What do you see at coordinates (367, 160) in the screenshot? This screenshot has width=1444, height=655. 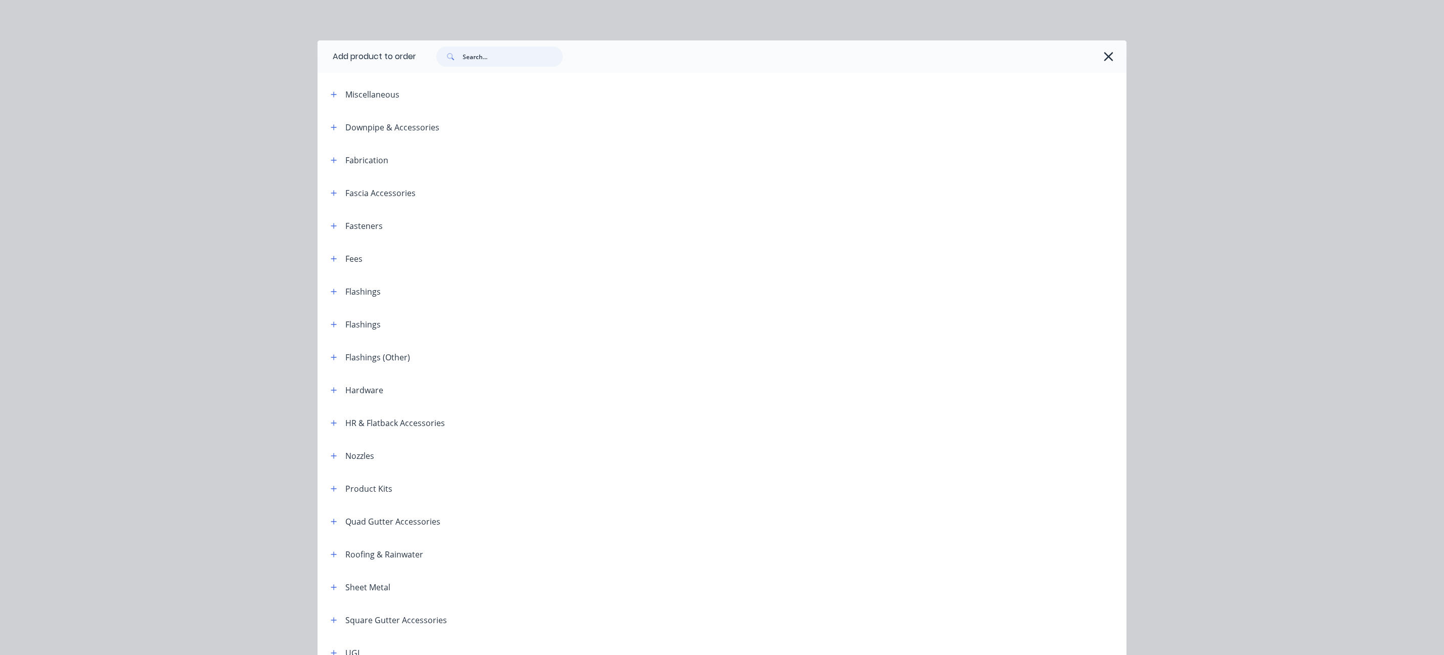 I see `div: Fabrication` at bounding box center [367, 160].